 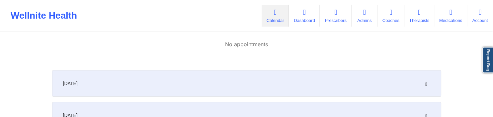 I want to click on a: Admins, so click(x=365, y=16).